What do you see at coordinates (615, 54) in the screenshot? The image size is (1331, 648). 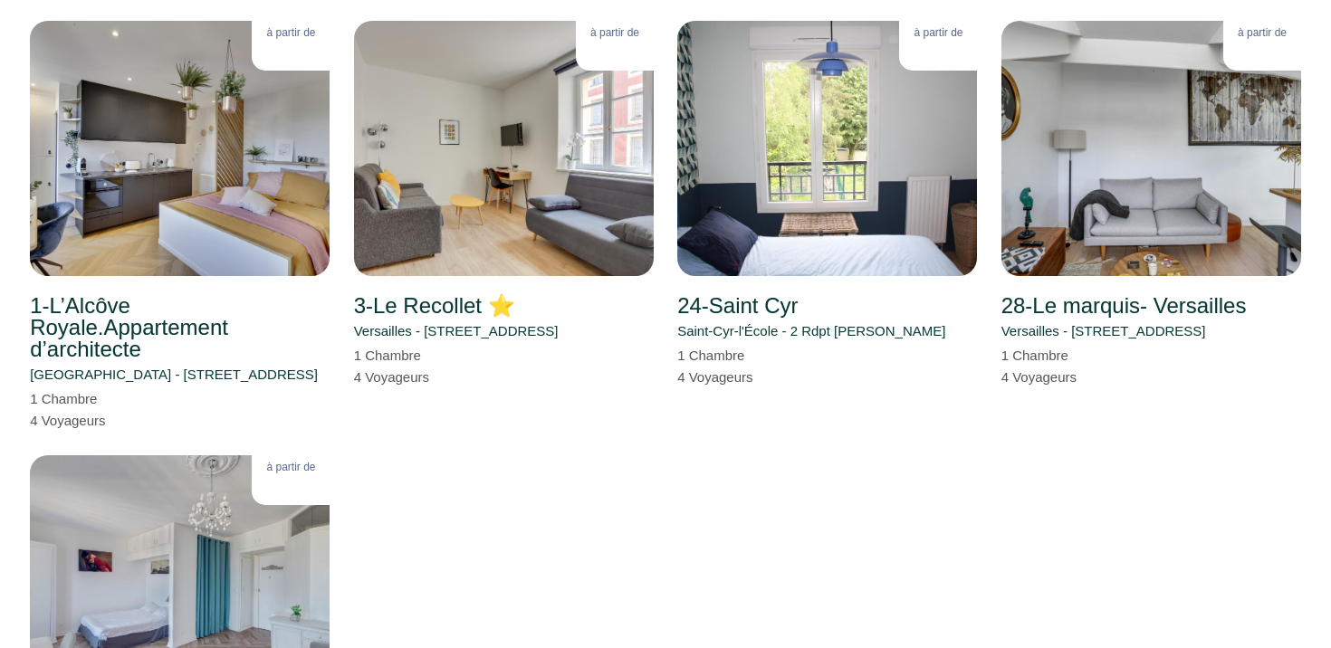 I see `p: 55 €` at bounding box center [615, 54].